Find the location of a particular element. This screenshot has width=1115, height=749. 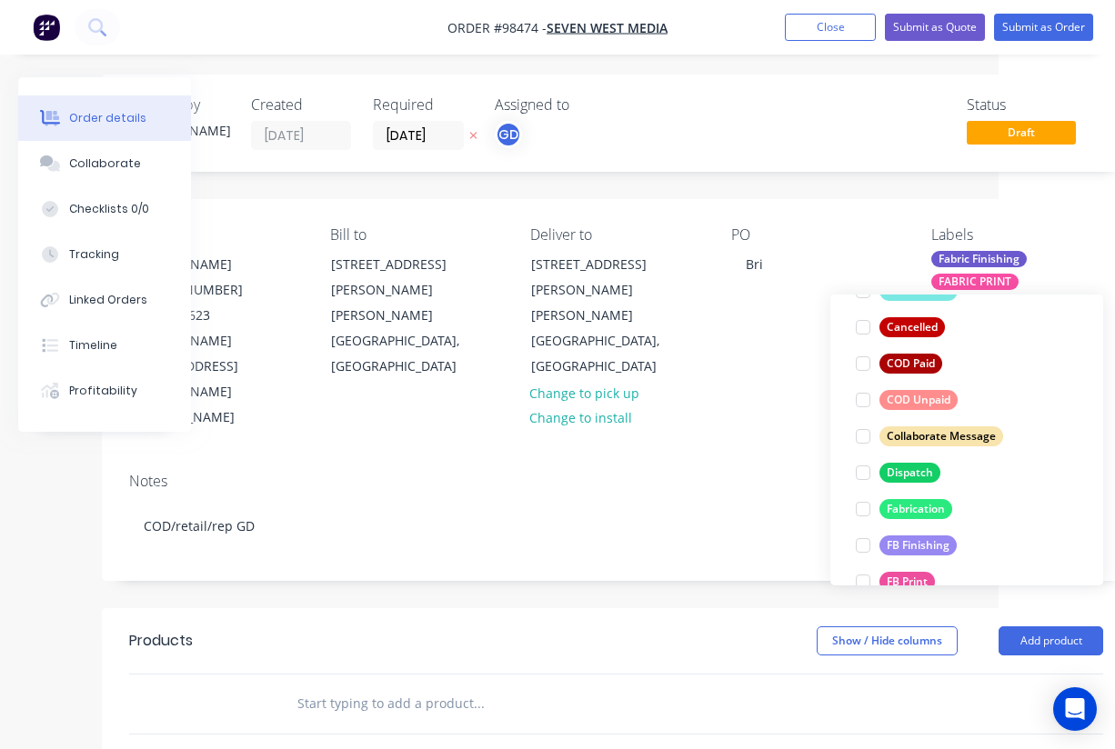

div: FB Finishing is located at coordinates (917, 545).